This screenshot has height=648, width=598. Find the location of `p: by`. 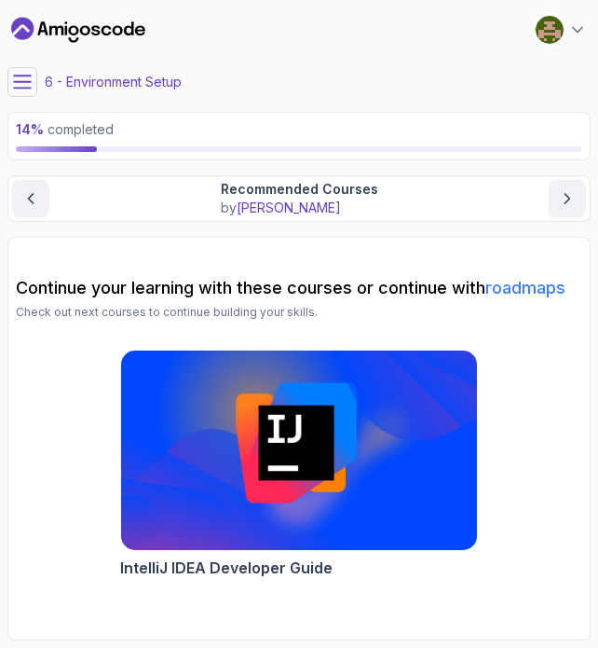

p: by is located at coordinates (299, 208).